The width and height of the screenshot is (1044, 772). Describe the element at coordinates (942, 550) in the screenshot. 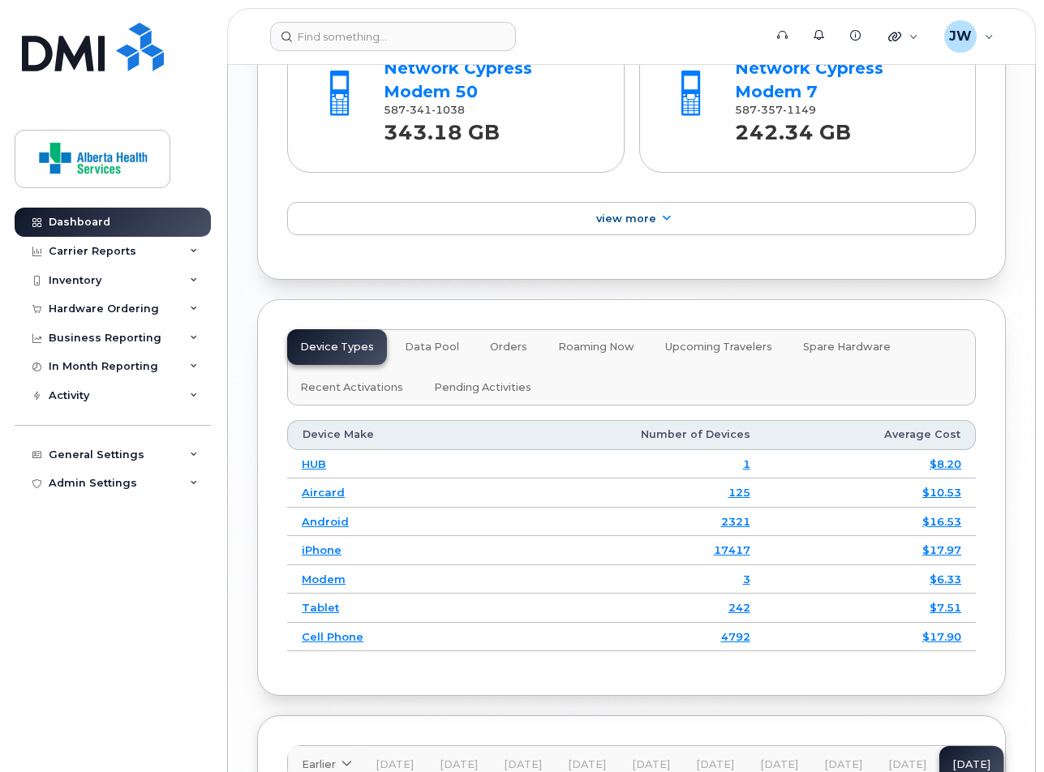

I see `a: $17.97` at that location.